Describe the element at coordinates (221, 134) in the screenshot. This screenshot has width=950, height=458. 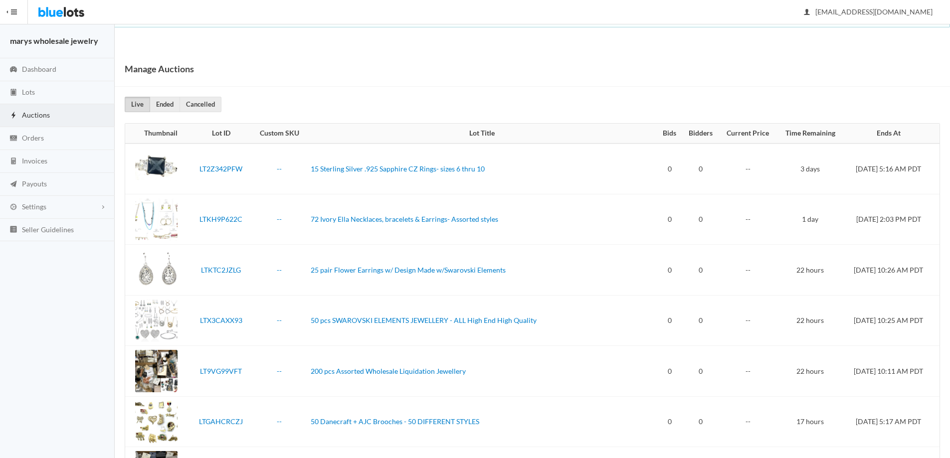
I see `th: Lot ID` at that location.